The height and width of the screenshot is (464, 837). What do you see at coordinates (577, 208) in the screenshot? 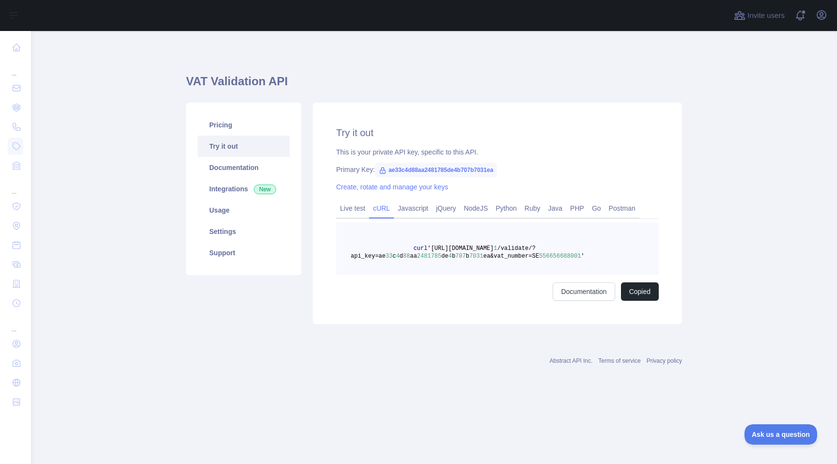
I see `a: PHP` at bounding box center [577, 208].